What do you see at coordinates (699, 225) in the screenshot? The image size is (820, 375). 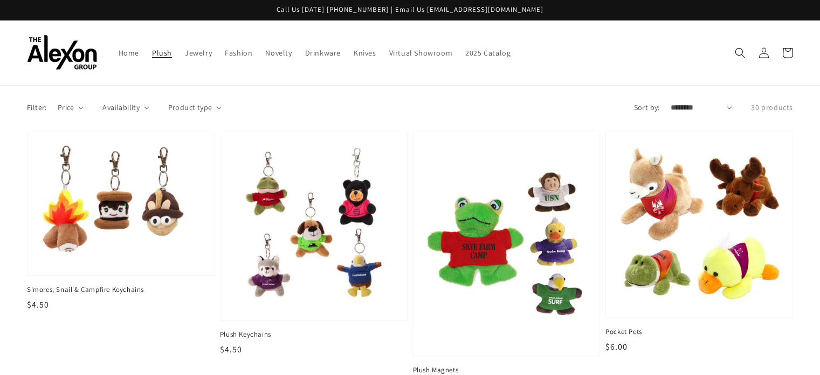 I see `img: Pocket Pets` at bounding box center [699, 225].